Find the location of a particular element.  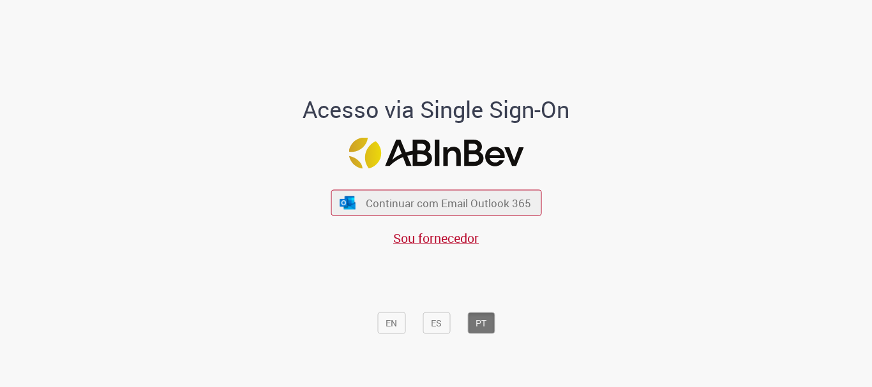

img: Logo ABInBev is located at coordinates (436, 153).